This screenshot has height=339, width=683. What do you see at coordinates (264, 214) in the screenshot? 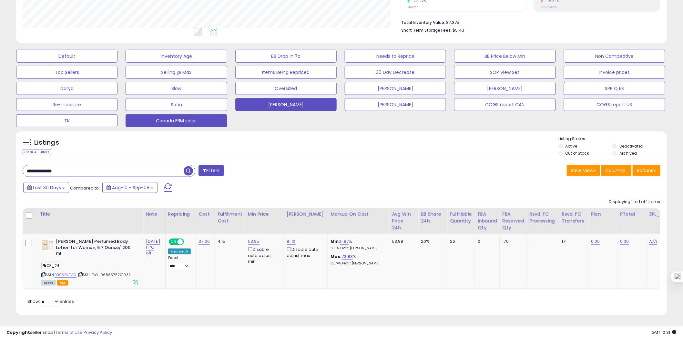
I see `div: Min Price` at bounding box center [264, 214].